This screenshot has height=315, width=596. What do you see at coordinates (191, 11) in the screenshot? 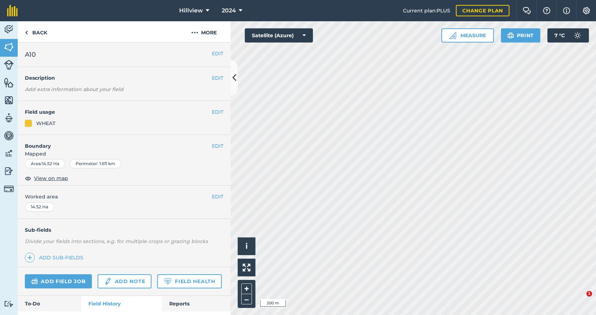
I see `span: Hillview` at bounding box center [191, 11].